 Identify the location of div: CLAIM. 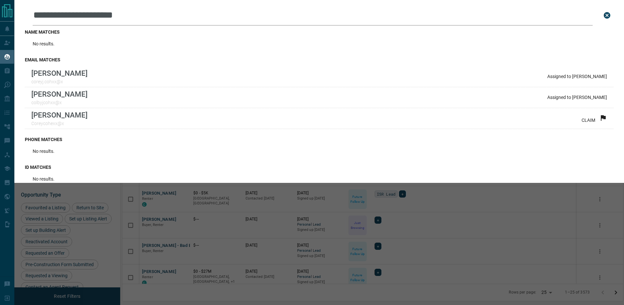
(594, 118).